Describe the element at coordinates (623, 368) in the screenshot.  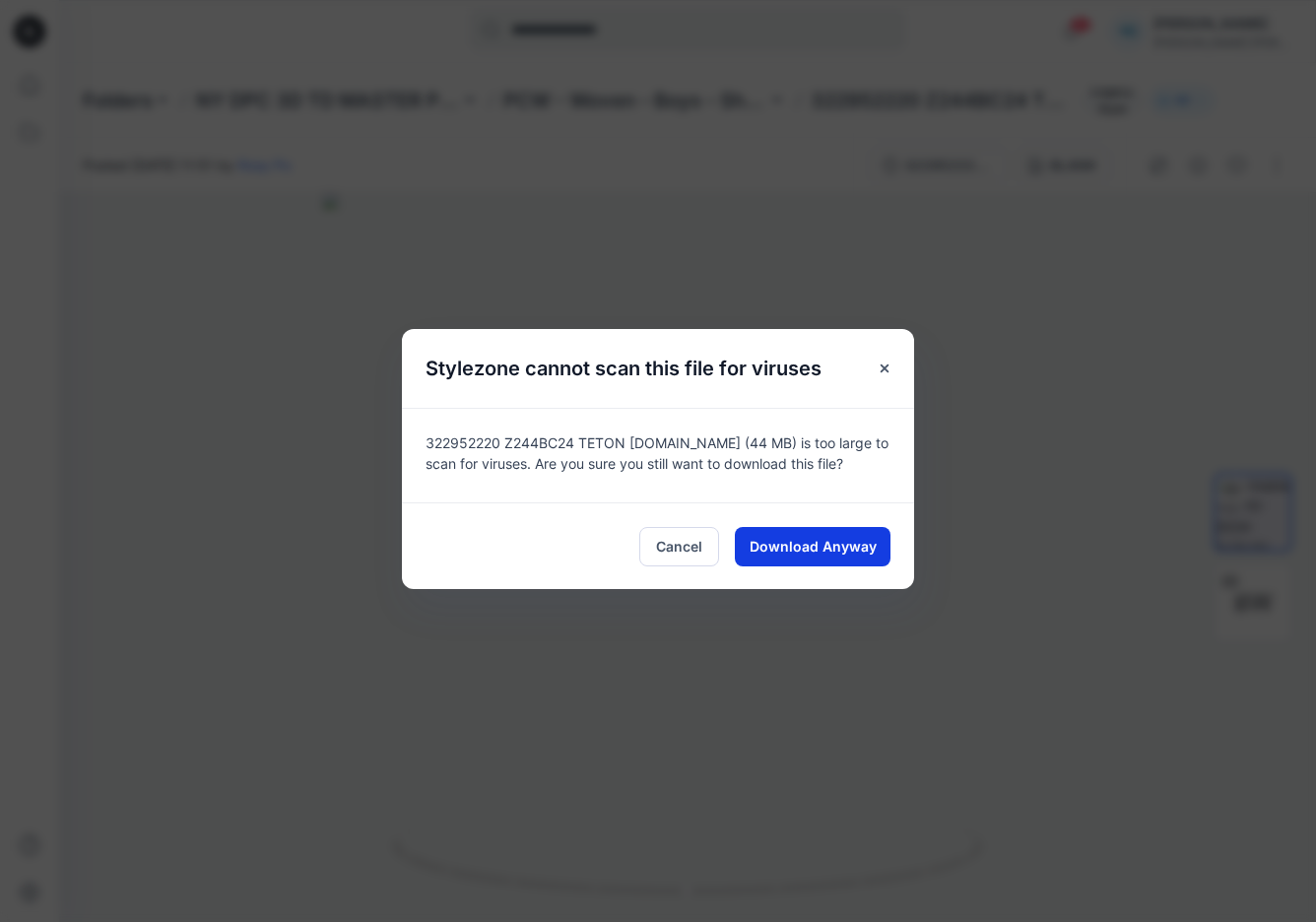
I see `h5: Stylezone cannot scan this file for viruses` at that location.